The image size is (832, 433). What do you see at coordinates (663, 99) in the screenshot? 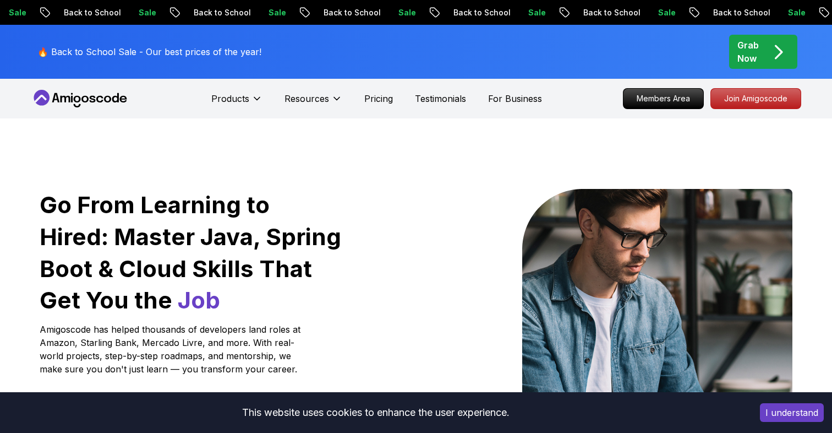
I see `p: Members Area` at bounding box center [663, 99].